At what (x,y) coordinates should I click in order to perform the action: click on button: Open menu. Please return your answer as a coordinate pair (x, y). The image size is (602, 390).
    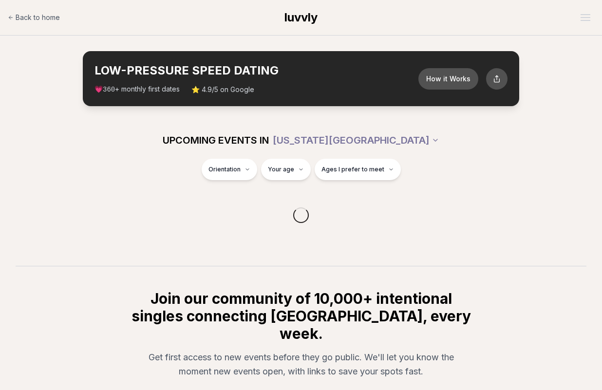
    Looking at the image, I should click on (586, 18).